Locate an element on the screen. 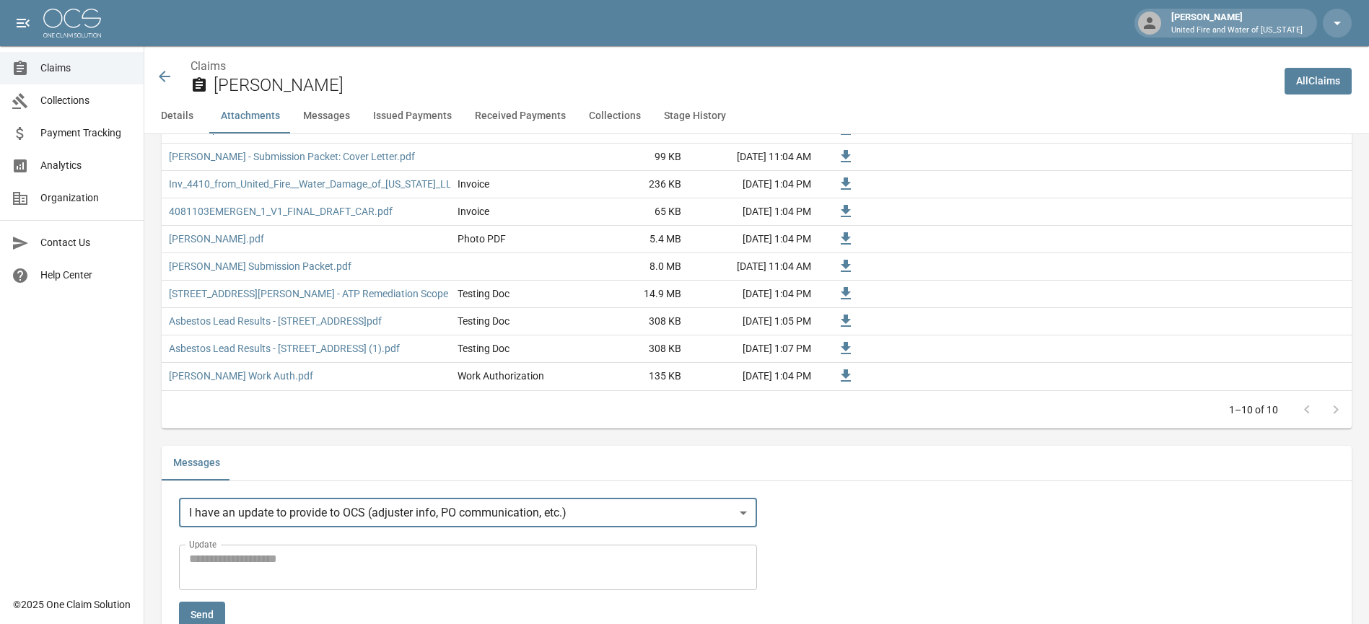 This screenshot has height=624, width=1369. button: Stage History is located at coordinates (695, 116).